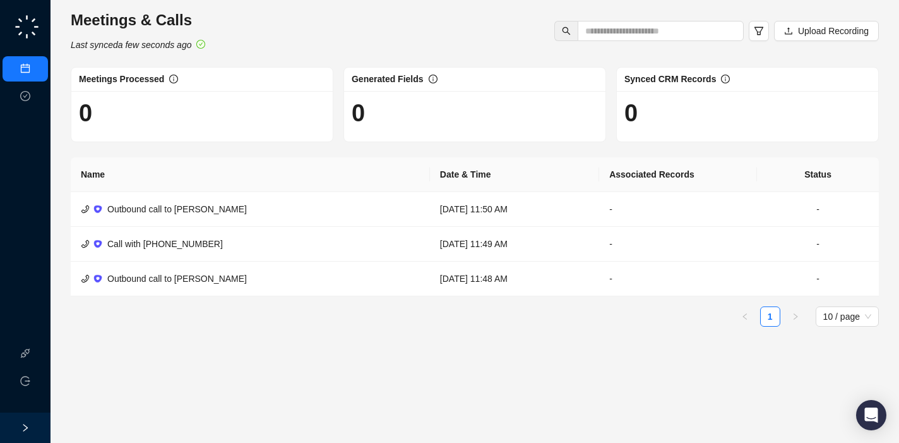  Describe the element at coordinates (833, 31) in the screenshot. I see `span: Upload Recording` at that location.